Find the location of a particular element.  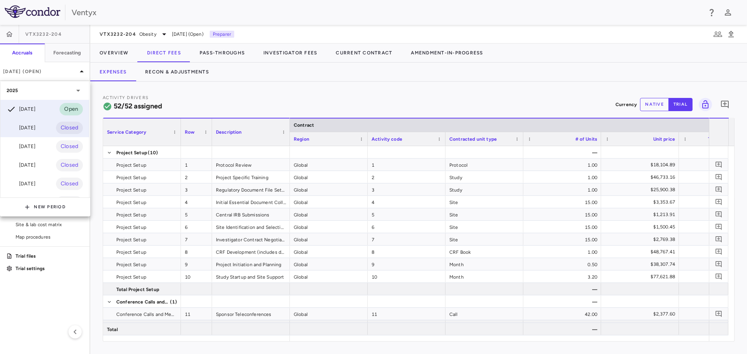

span: Open is located at coordinates (71, 109).